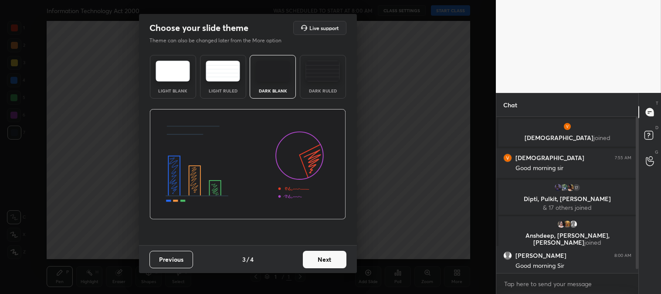  Describe the element at coordinates (573, 168) in the screenshot. I see `div: Good morning sir` at that location.